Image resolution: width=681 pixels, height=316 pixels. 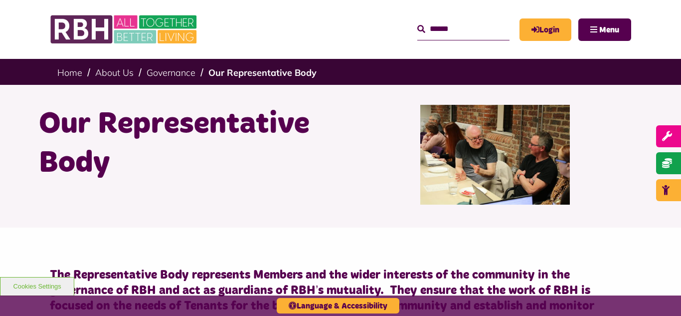 I want to click on button: Language & Accessibility, so click(x=338, y=305).